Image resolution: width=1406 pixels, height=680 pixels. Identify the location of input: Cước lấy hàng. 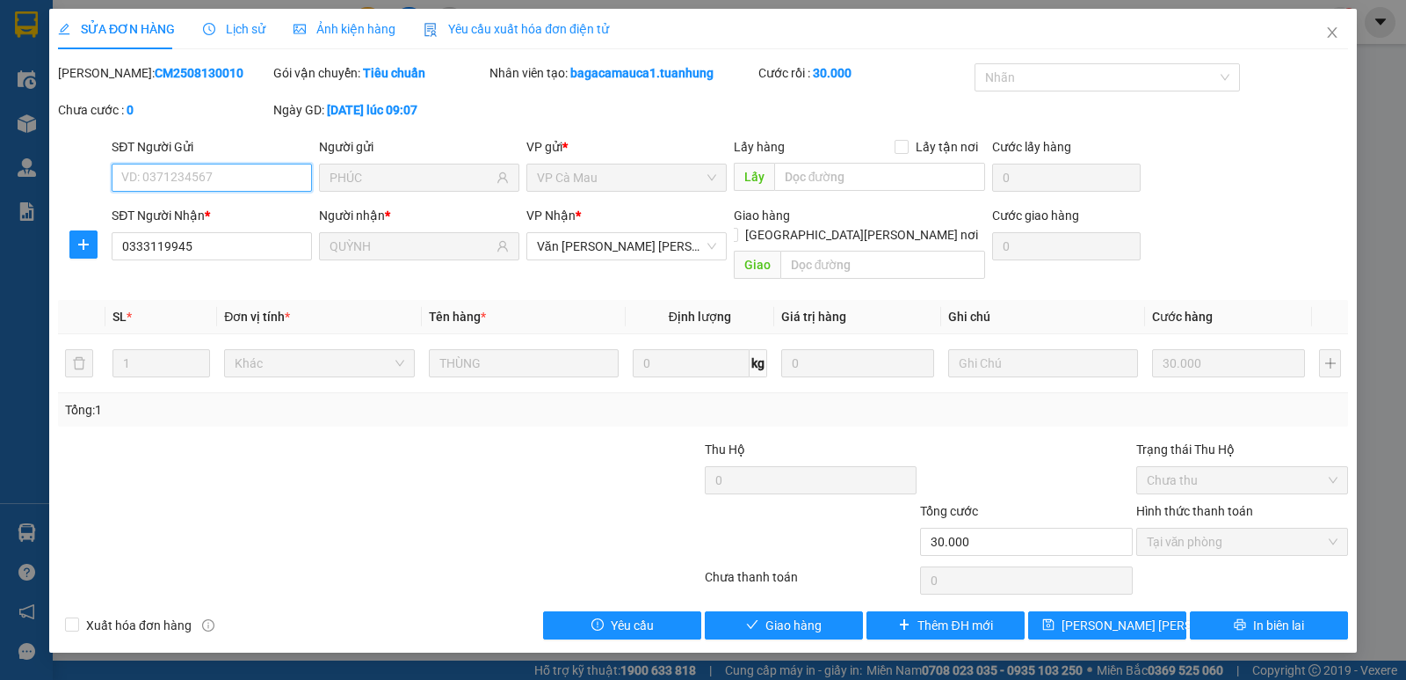
(1066, 178).